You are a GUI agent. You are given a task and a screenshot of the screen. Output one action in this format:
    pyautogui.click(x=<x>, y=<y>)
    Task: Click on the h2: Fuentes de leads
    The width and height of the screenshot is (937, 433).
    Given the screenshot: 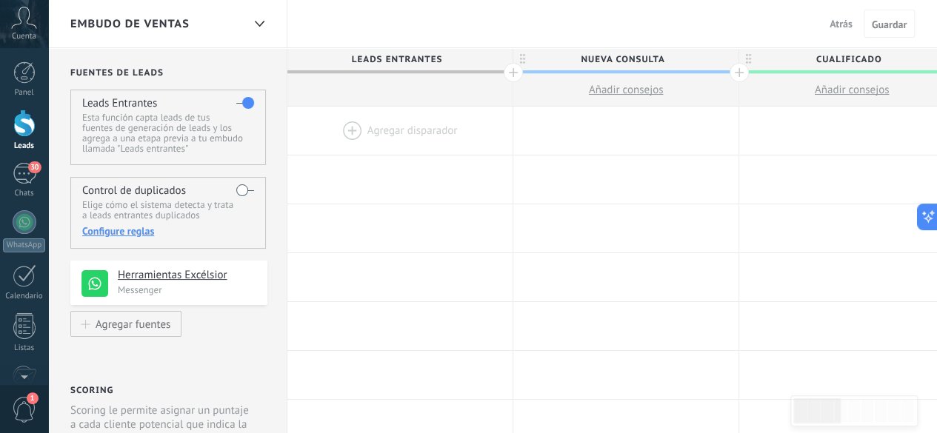 What is the action you would take?
    pyautogui.click(x=169, y=73)
    